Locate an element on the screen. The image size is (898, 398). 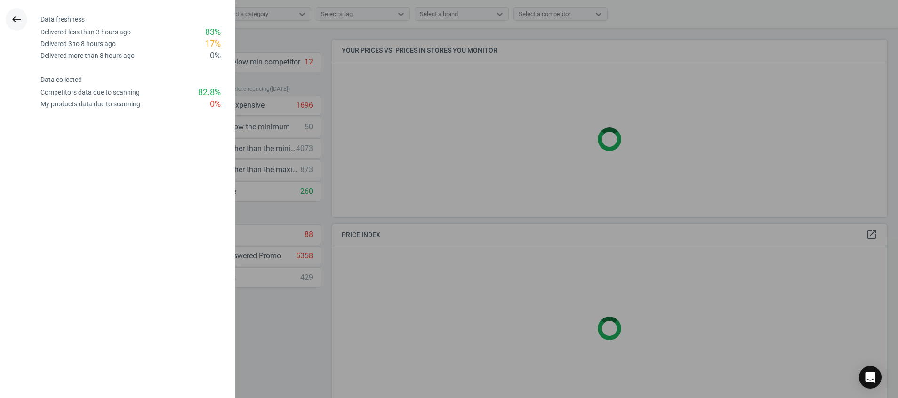
div: 82.8 % is located at coordinates (209, 92).